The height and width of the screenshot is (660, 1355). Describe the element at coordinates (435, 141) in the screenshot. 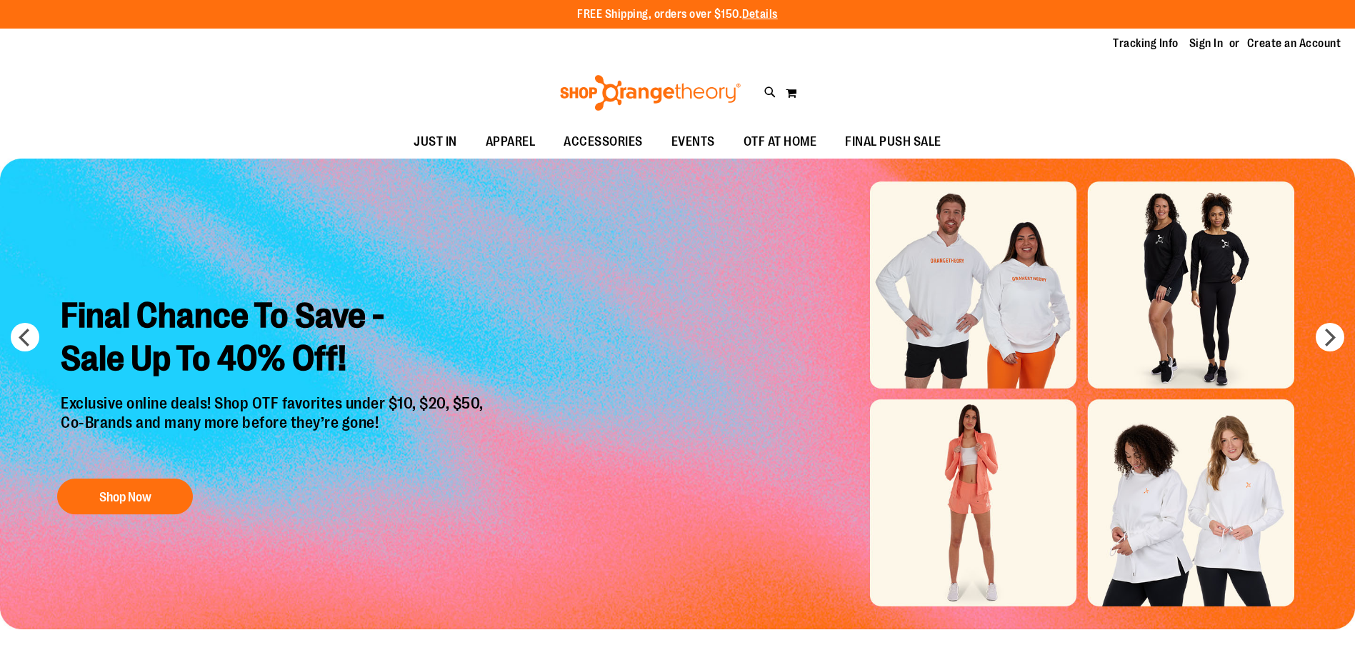

I see `span: JUST IN` at that location.